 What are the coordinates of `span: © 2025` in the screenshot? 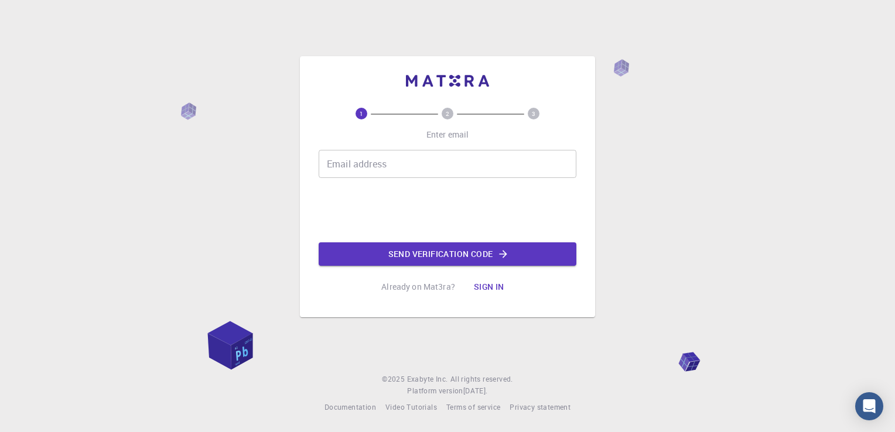 It's located at (394, 379).